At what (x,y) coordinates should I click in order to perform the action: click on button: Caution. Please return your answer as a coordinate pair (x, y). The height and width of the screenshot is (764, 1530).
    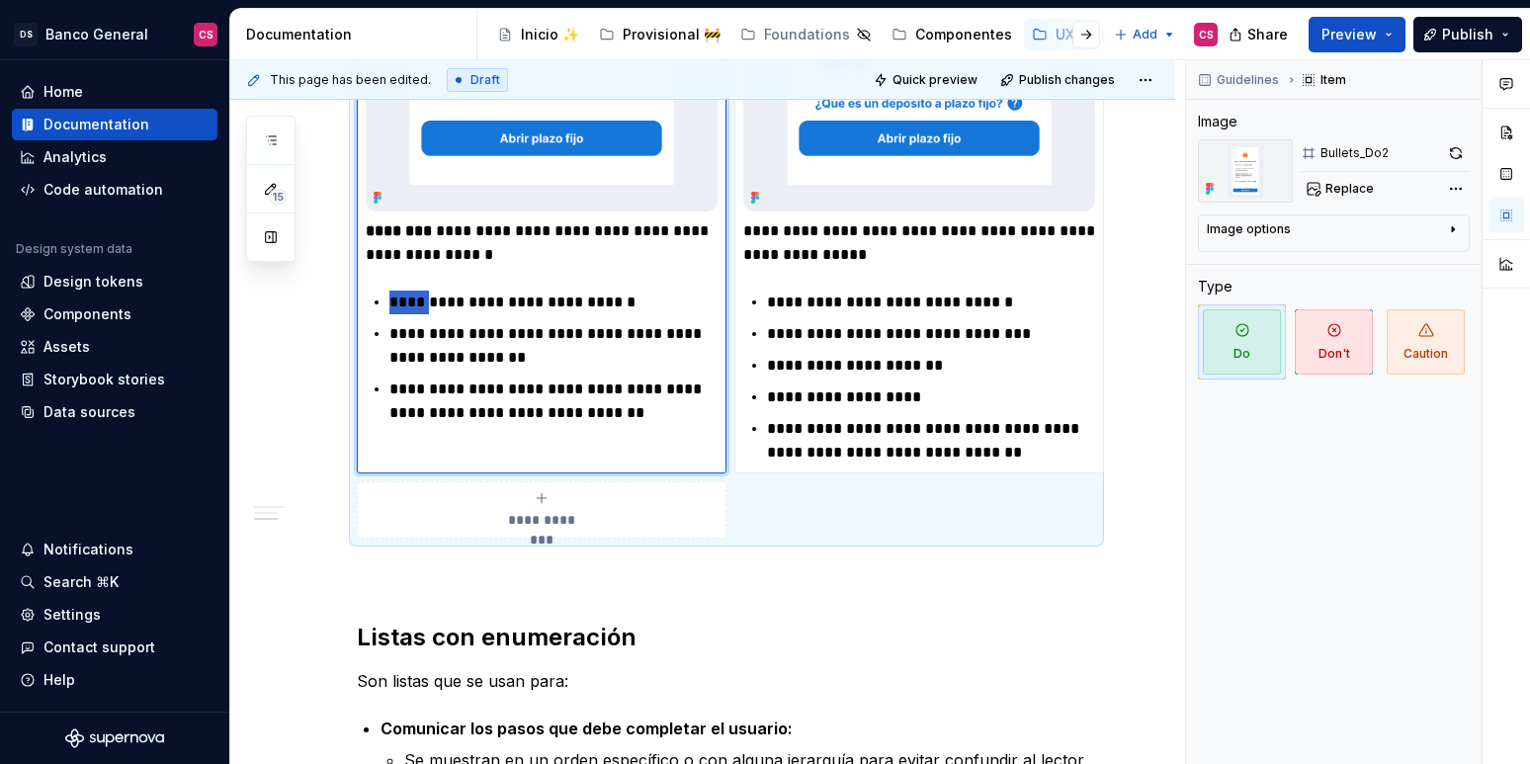
    Looking at the image, I should click on (1425, 342).